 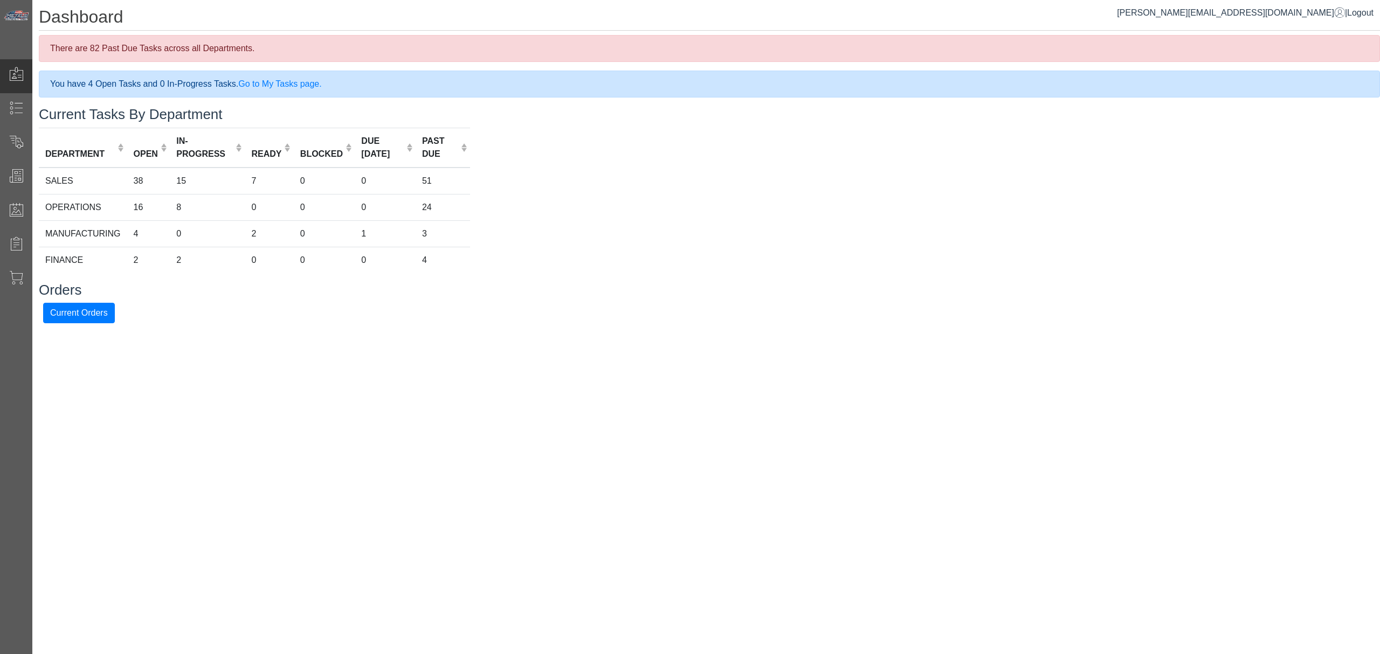 I want to click on td: 7, so click(x=269, y=181).